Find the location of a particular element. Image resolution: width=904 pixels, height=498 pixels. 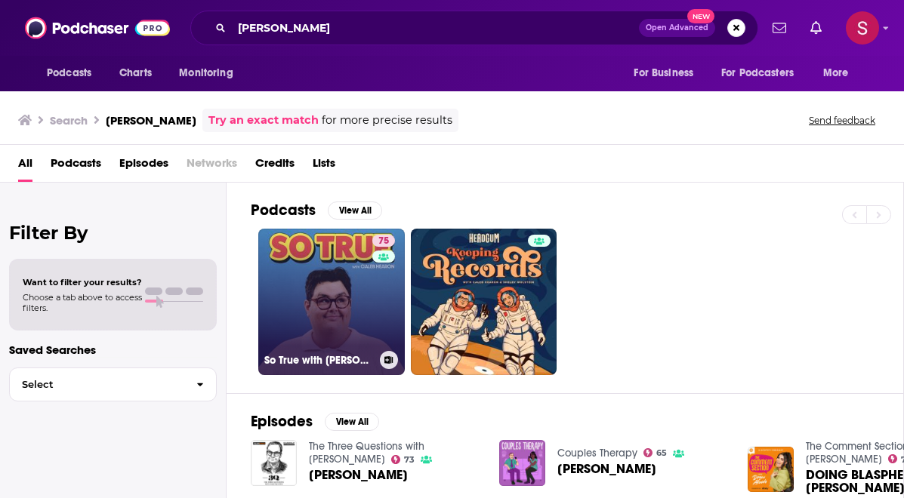

span: Credits is located at coordinates (275, 166).